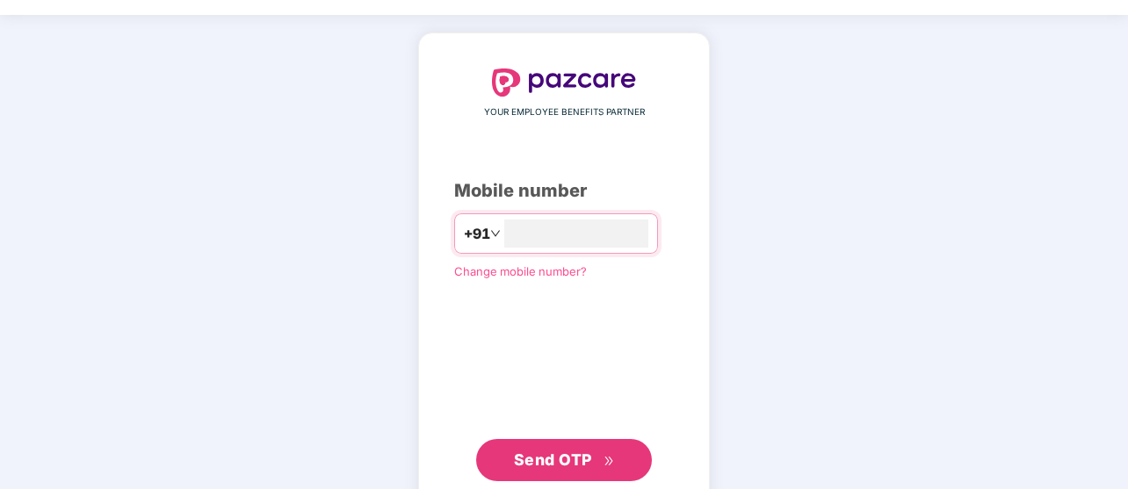  What do you see at coordinates (520, 271) in the screenshot?
I see `span: Change mobile number?` at bounding box center [520, 271].